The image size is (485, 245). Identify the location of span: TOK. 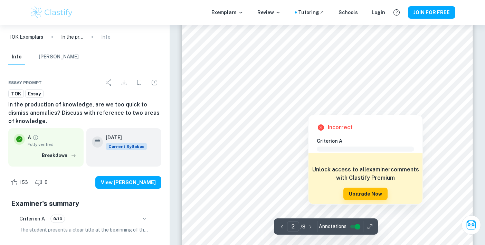
(16, 94).